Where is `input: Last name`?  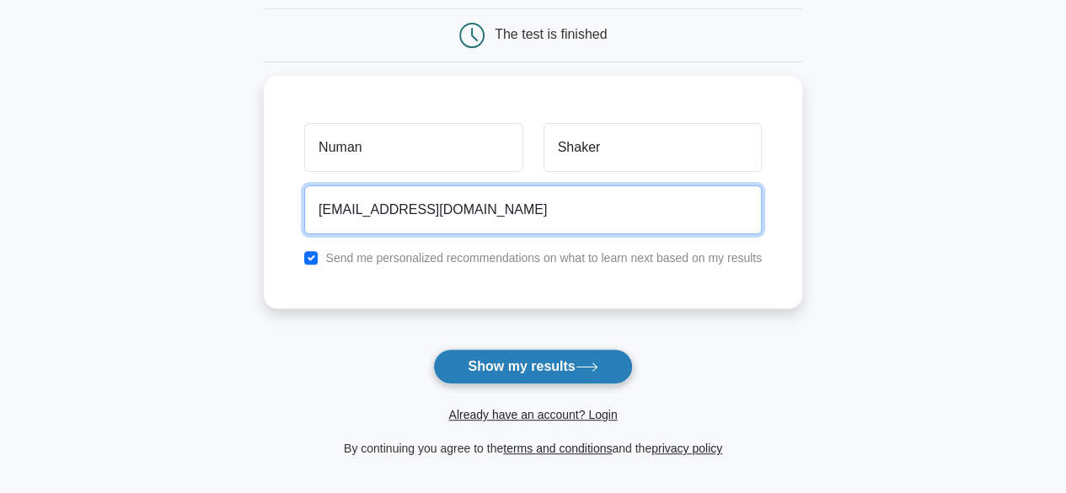
input: Last name is located at coordinates (652, 147).